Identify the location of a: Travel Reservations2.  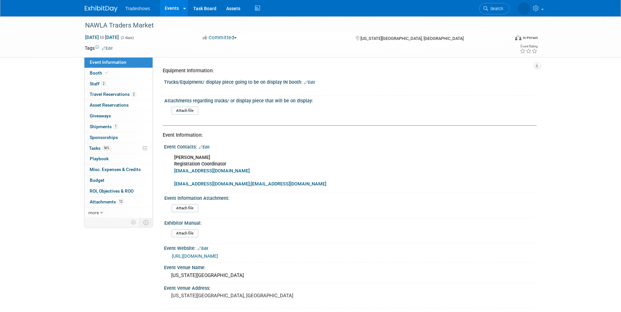
(118, 95).